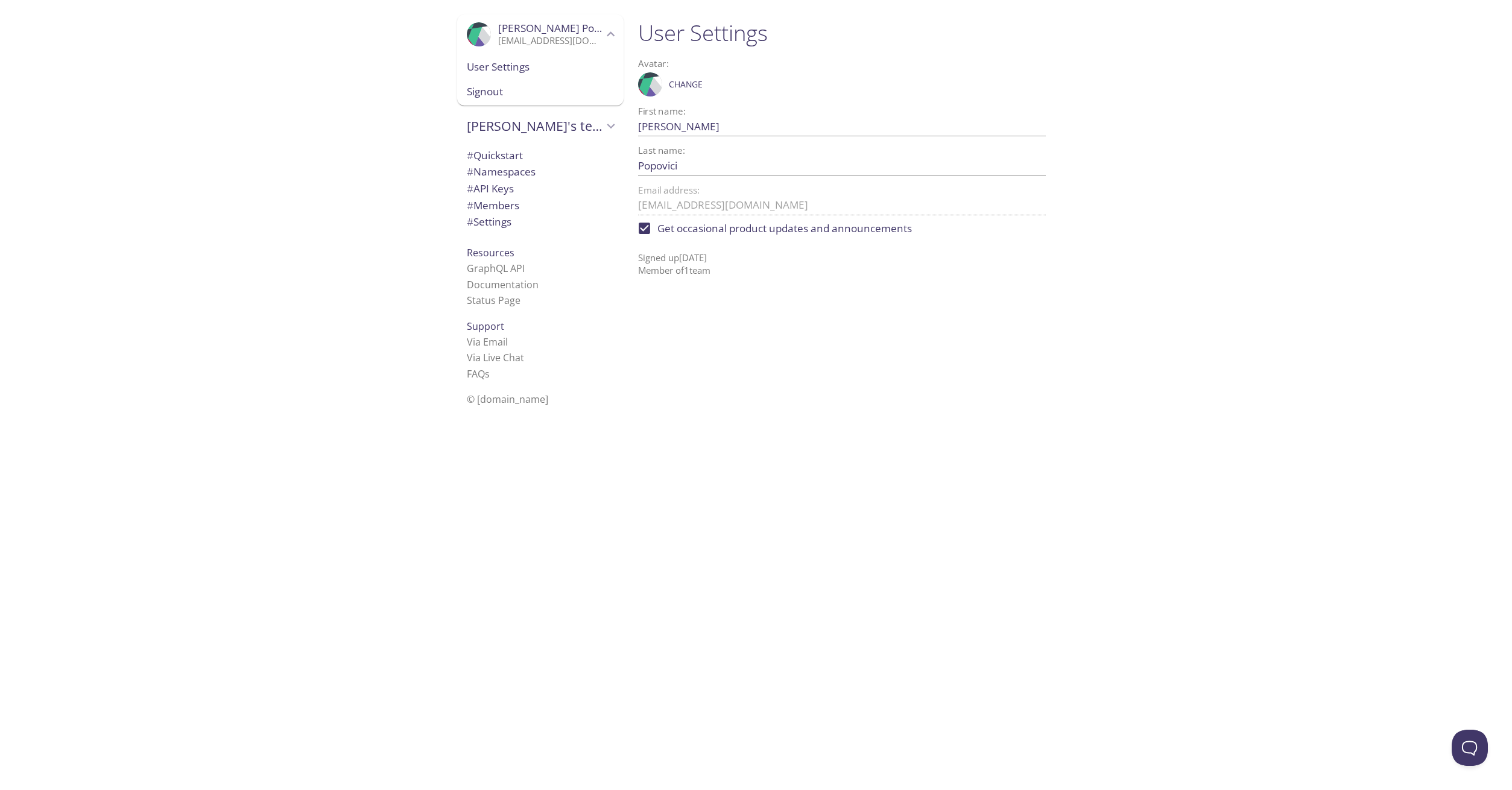  Describe the element at coordinates (489, 221) in the screenshot. I see `span: Settings` at that location.